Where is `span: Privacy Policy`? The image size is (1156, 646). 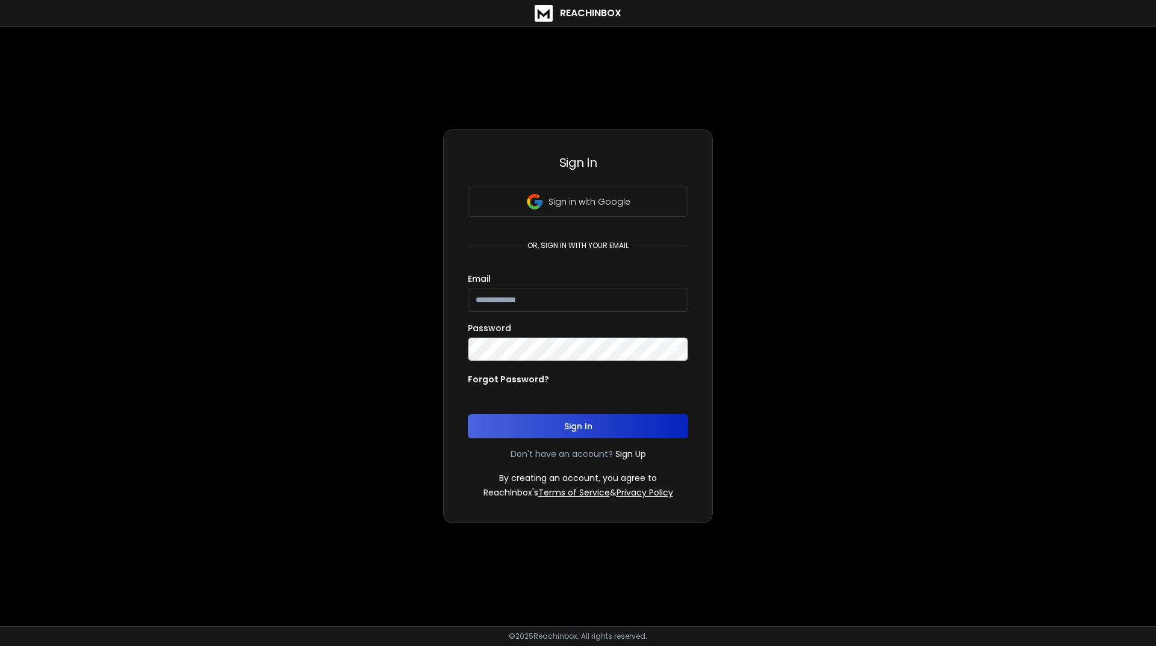 span: Privacy Policy is located at coordinates (645, 492).